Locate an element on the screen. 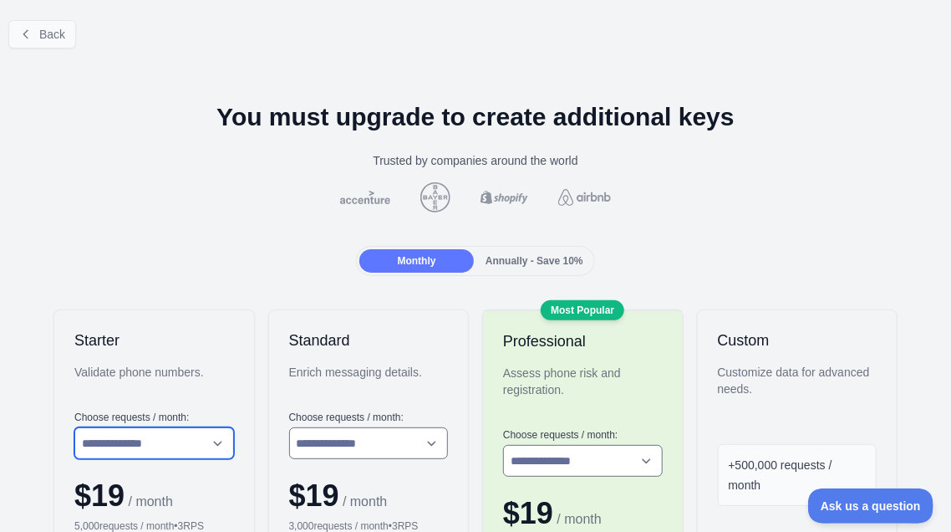 The height and width of the screenshot is (532, 951). div: Assess phone risk and registration. is located at coordinates (583, 390).